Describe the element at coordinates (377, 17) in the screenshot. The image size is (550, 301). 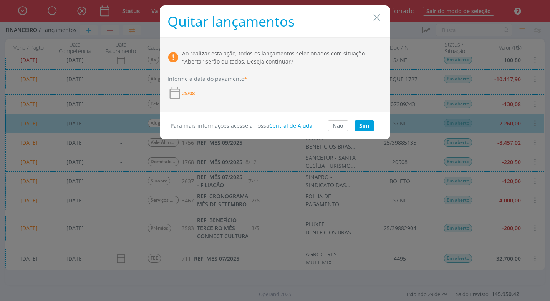
I see `button: Close` at that location.